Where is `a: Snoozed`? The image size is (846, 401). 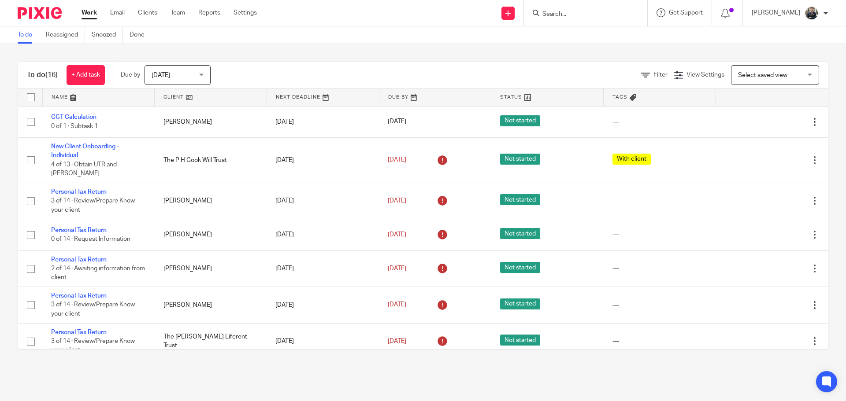
a: Snoozed is located at coordinates (107, 35).